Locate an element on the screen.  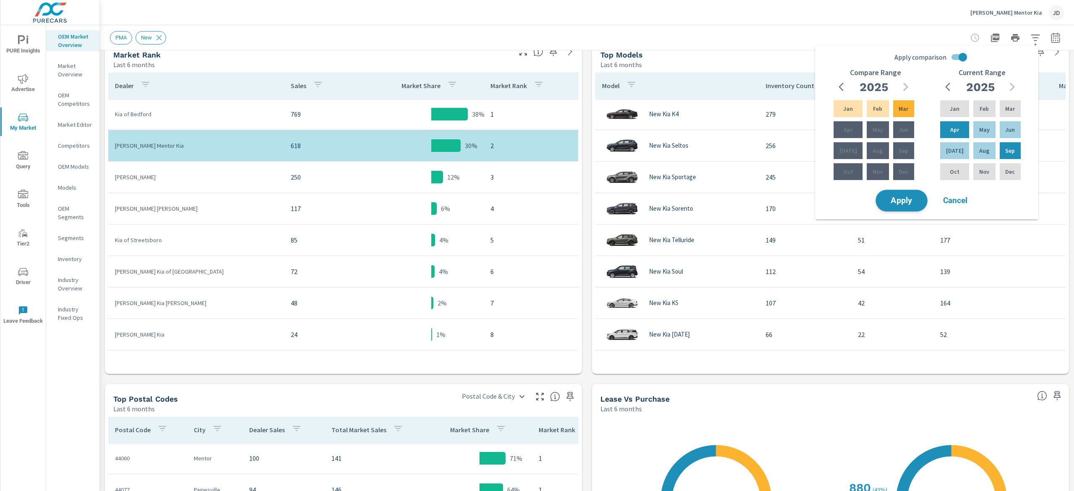
p: Industry Fixed Ops is located at coordinates (75, 314).